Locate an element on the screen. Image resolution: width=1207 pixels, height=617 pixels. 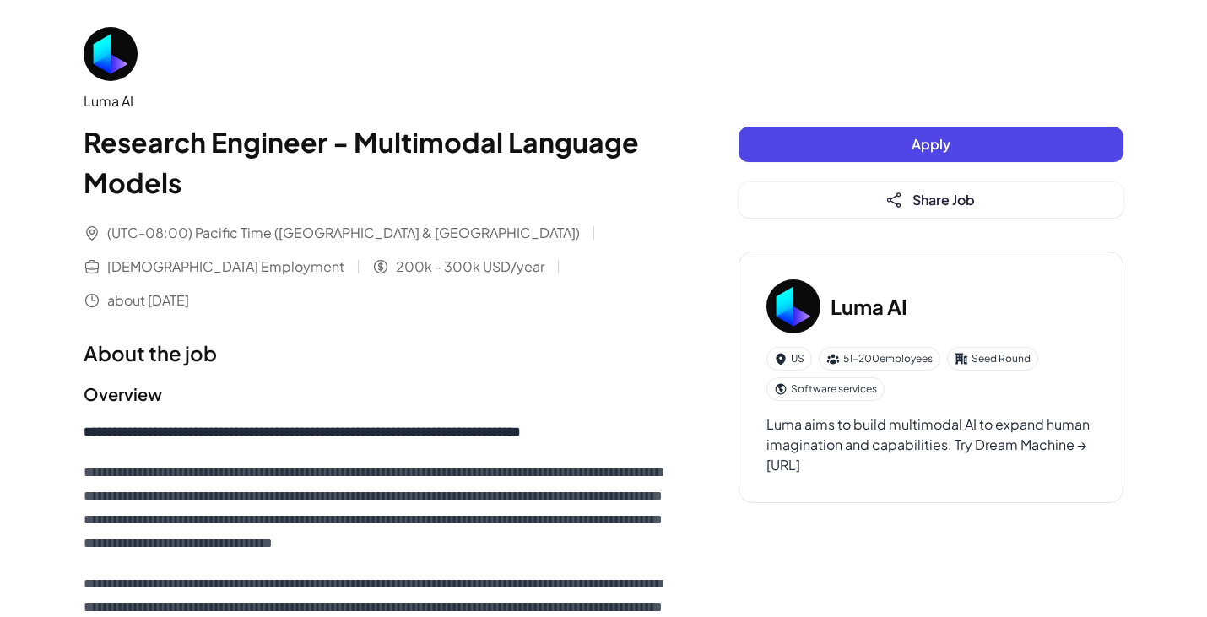
div: Luma aims to build multimodal AI to expand human imagination and capabilities. Try Dream Machine ... is located at coordinates (931, 445).